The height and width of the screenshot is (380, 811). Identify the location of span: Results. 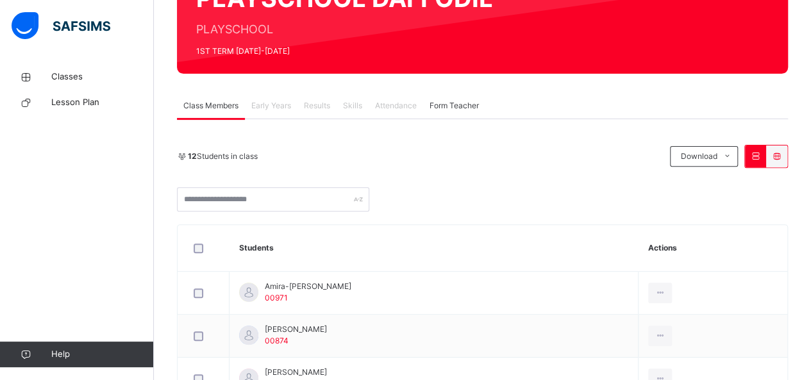
(317, 106).